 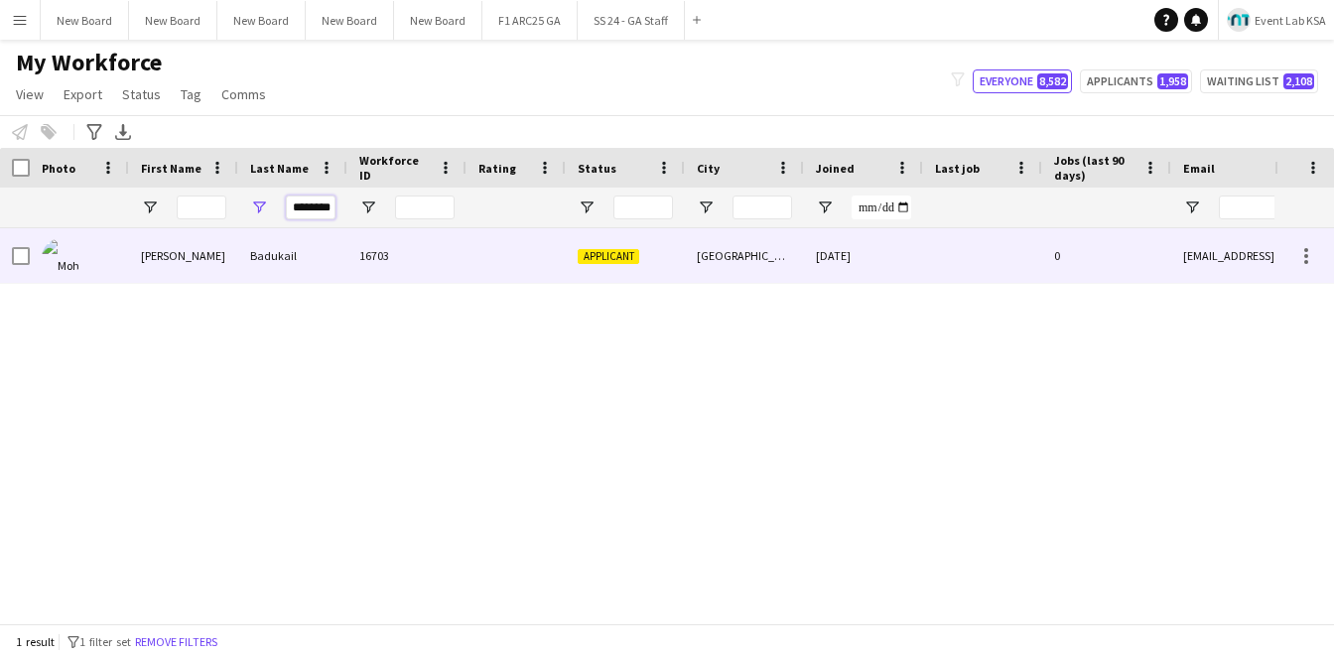 I want to click on img: Logo, so click(x=1239, y=20).